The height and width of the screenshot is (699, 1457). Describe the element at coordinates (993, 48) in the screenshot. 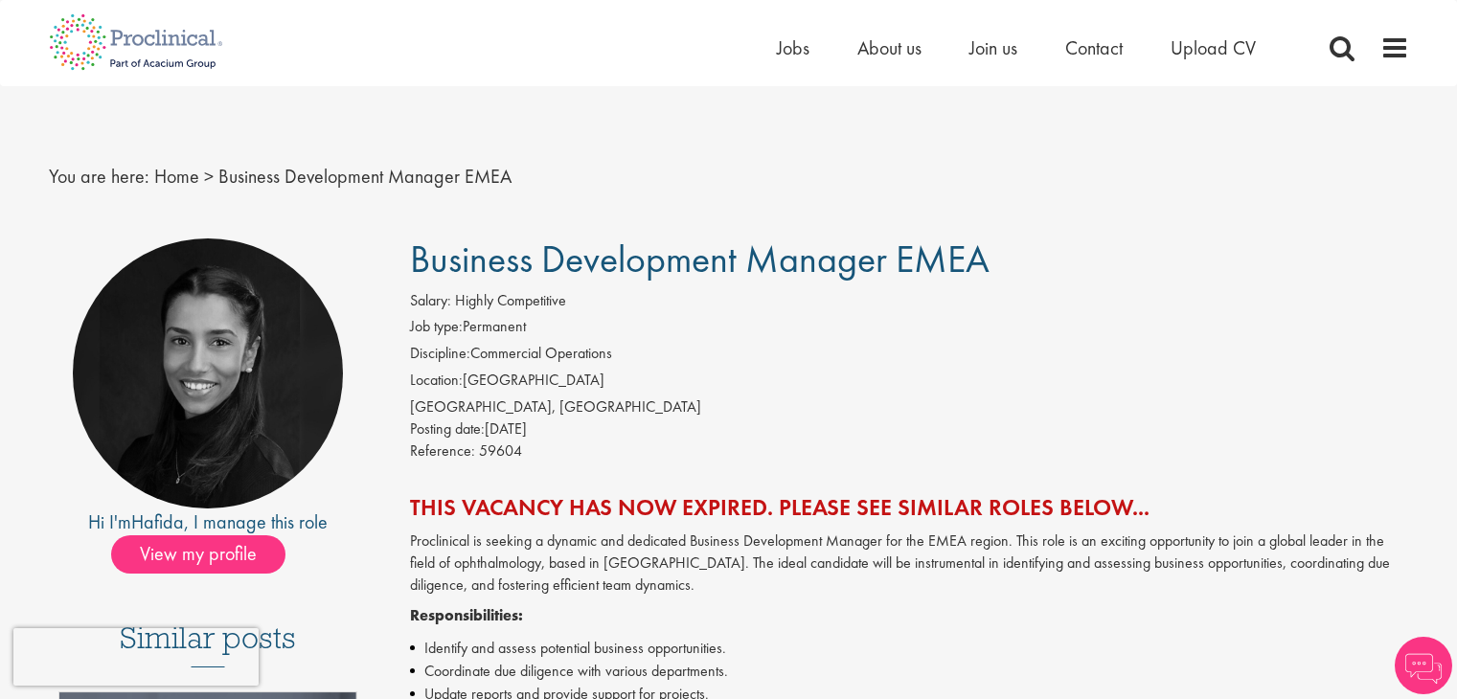

I see `a: Join us` at that location.